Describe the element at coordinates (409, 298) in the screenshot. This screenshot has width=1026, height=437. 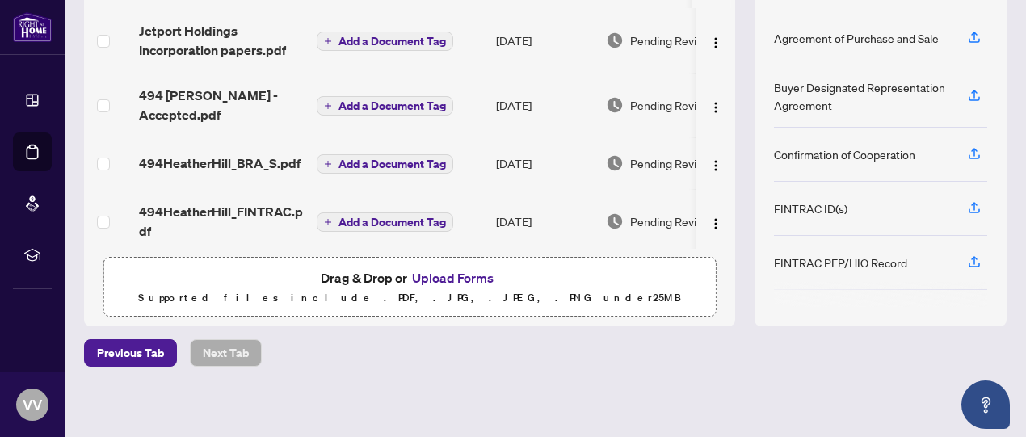
I see `p: Supported files include .PDF, .JPG, .JPEG, .PNG under 25 MB` at that location.